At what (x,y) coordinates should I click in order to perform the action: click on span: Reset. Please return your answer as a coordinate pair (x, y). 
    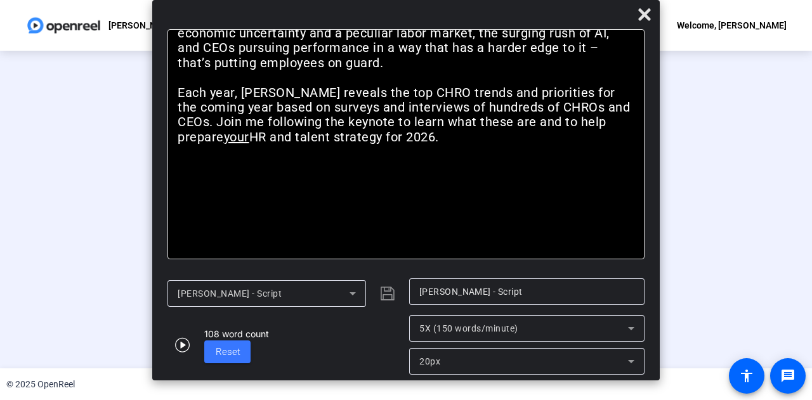
    Looking at the image, I should click on (228, 352).